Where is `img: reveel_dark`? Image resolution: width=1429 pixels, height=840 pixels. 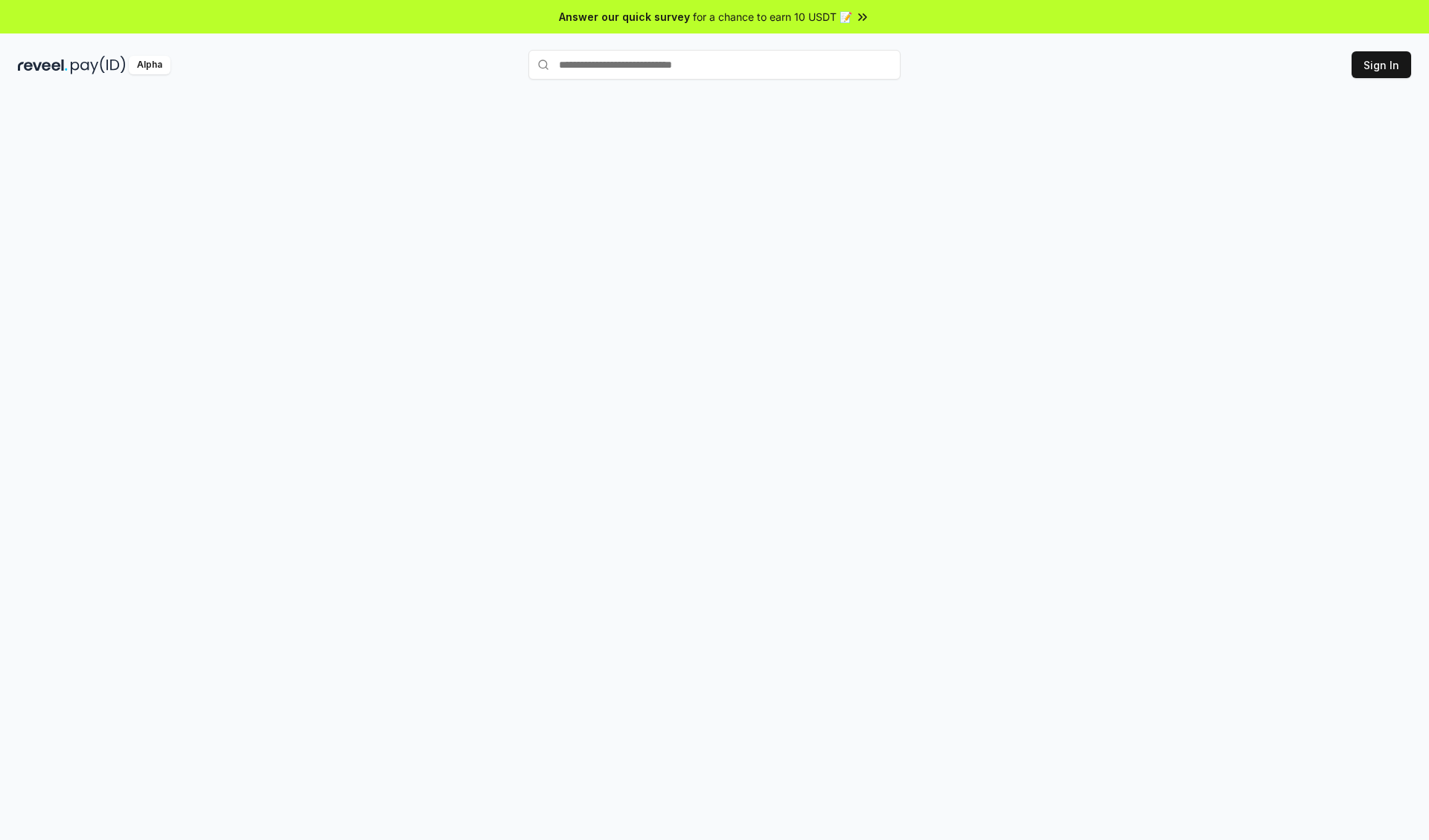 img: reveel_dark is located at coordinates (43, 65).